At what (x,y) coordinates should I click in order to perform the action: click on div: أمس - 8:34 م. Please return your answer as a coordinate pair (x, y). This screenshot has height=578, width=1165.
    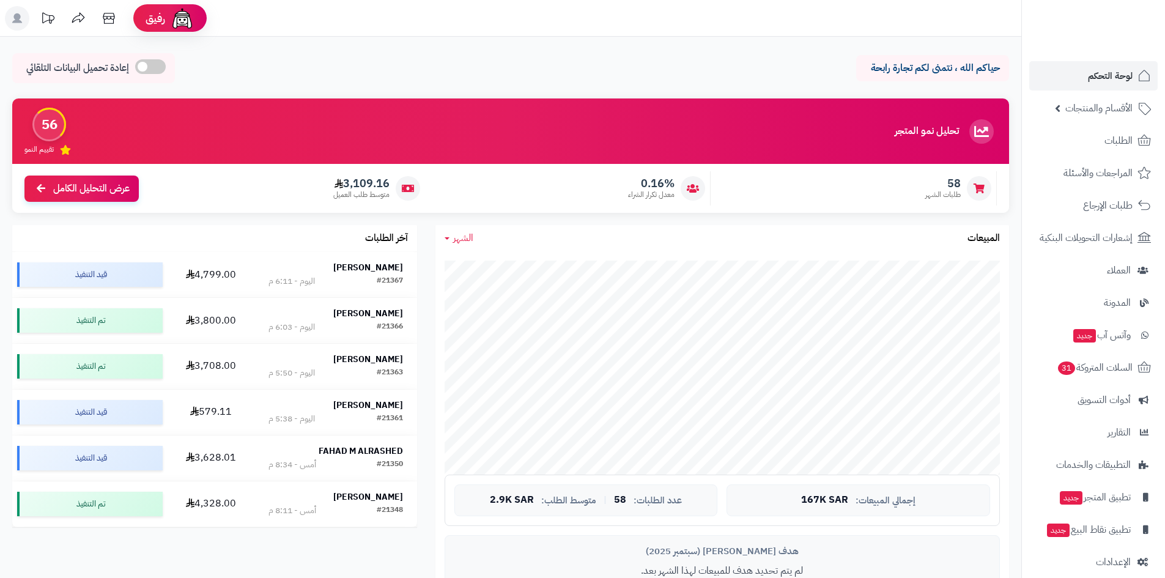
    Looking at the image, I should click on (292, 465).